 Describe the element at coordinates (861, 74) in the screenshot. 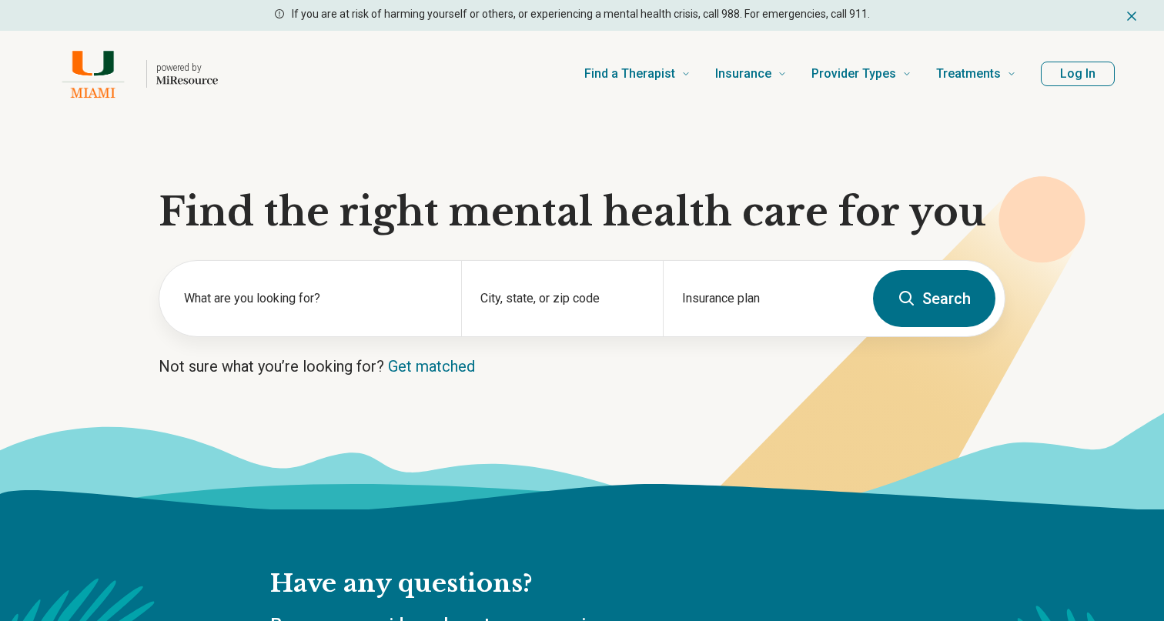

I see `a: Provider Types` at that location.